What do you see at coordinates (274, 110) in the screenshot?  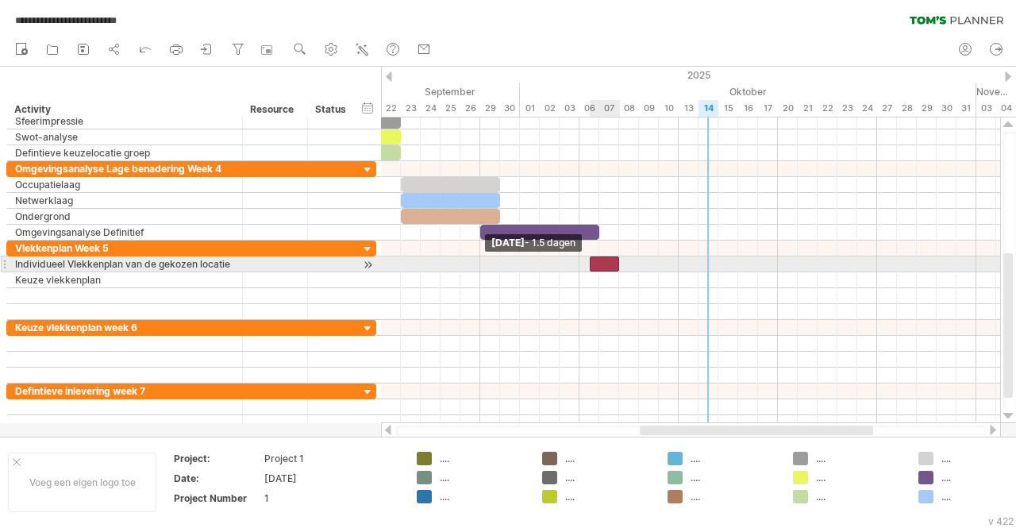 I see `div: Resource` at bounding box center [274, 110].